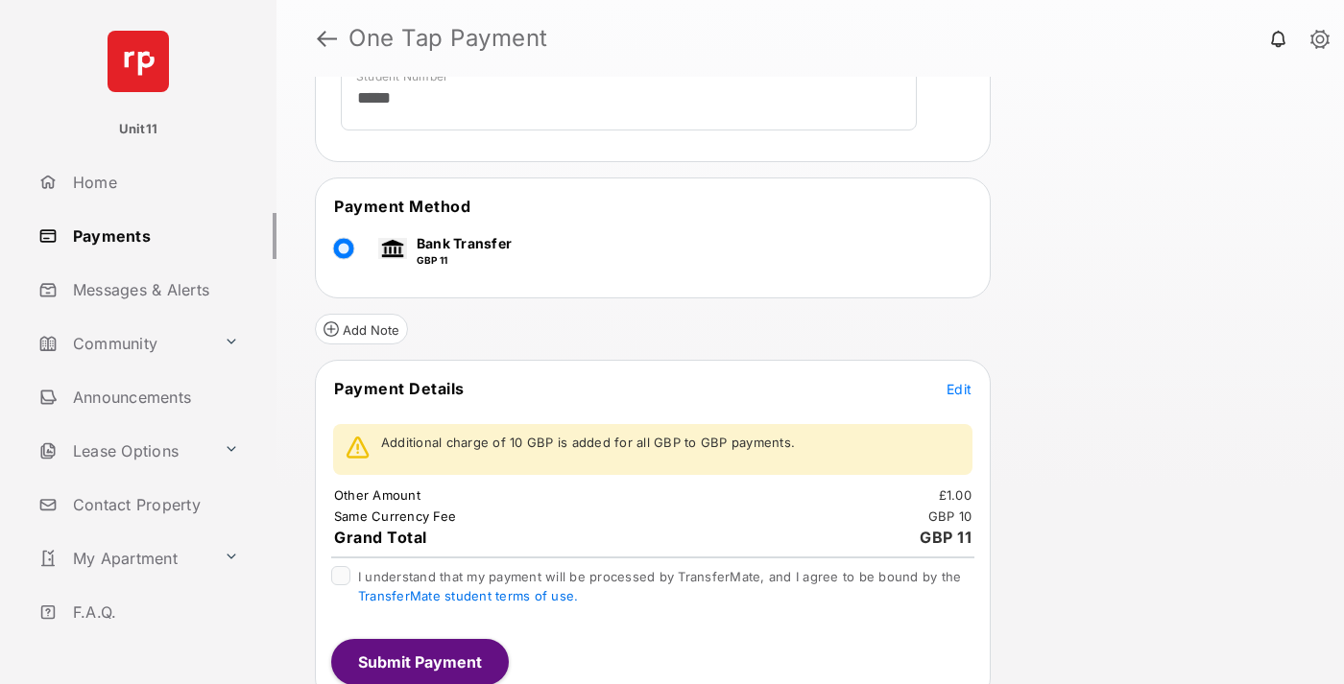  Describe the element at coordinates (123, 559) in the screenshot. I see `a: My Apartment` at that location.